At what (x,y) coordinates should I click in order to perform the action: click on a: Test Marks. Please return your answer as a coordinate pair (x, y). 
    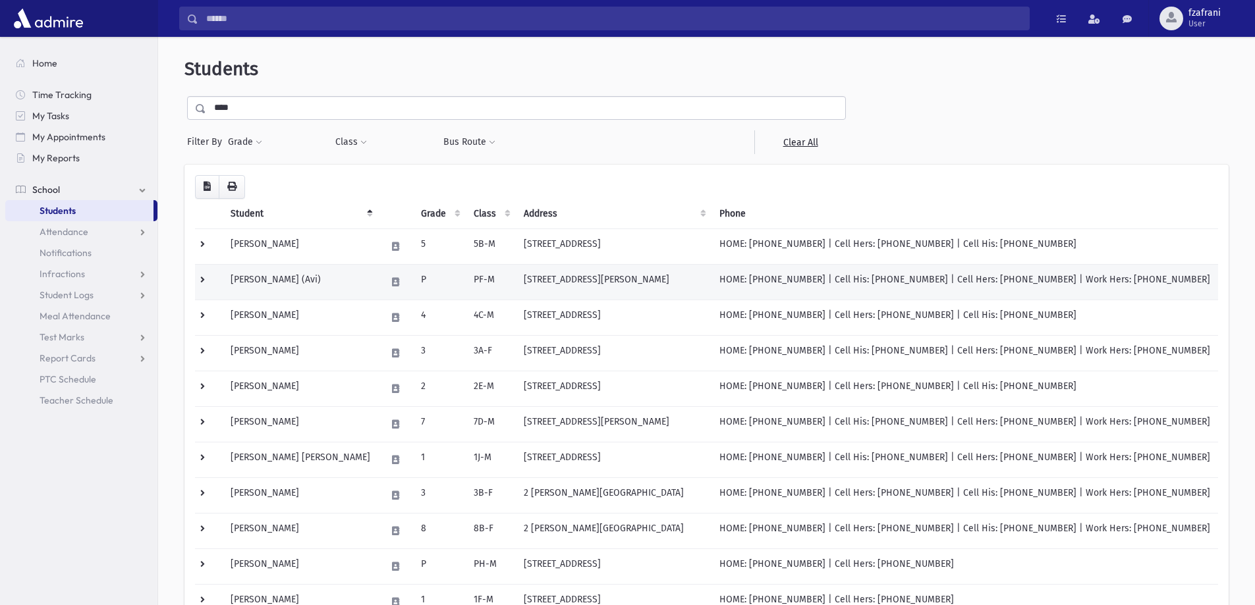
    Looking at the image, I should click on (81, 337).